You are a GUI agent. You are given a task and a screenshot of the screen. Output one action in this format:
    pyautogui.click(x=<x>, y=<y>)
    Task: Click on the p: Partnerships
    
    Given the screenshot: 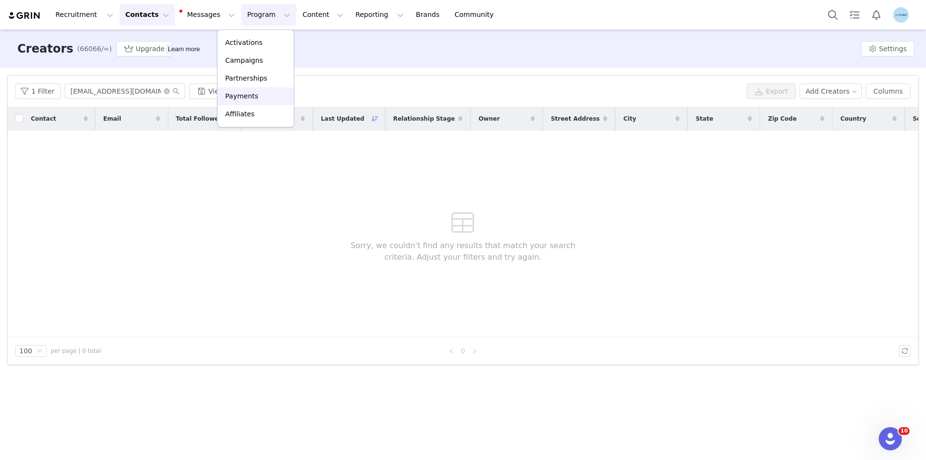 What is the action you would take?
    pyautogui.click(x=246, y=78)
    